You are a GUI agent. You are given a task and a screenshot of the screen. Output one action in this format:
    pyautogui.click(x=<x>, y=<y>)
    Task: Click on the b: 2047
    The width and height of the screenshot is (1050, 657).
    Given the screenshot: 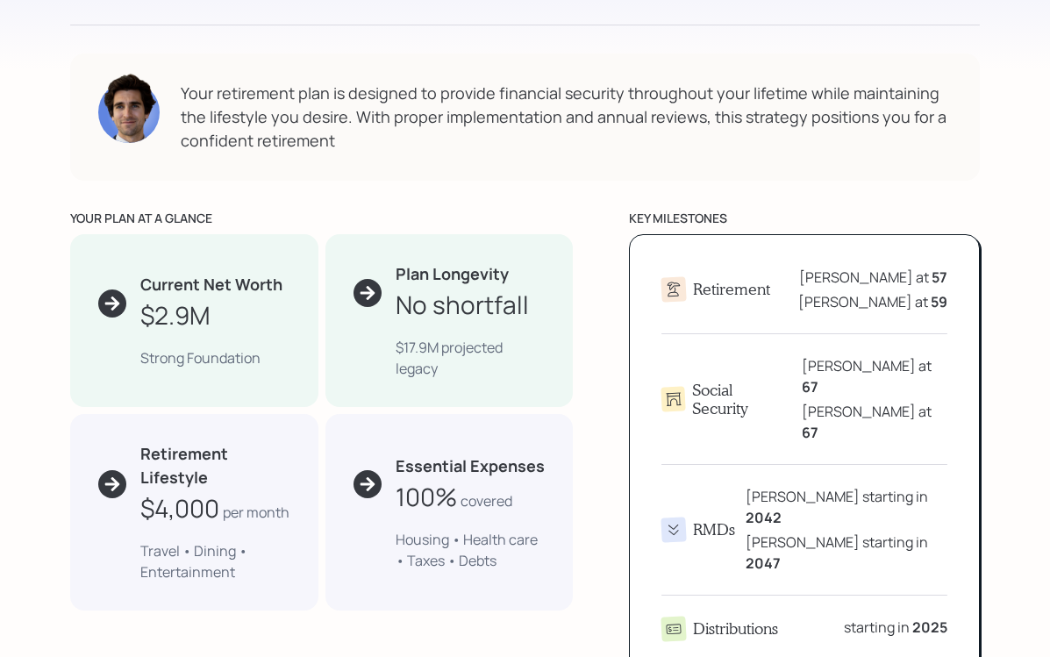 What is the action you would take?
    pyautogui.click(x=763, y=563)
    